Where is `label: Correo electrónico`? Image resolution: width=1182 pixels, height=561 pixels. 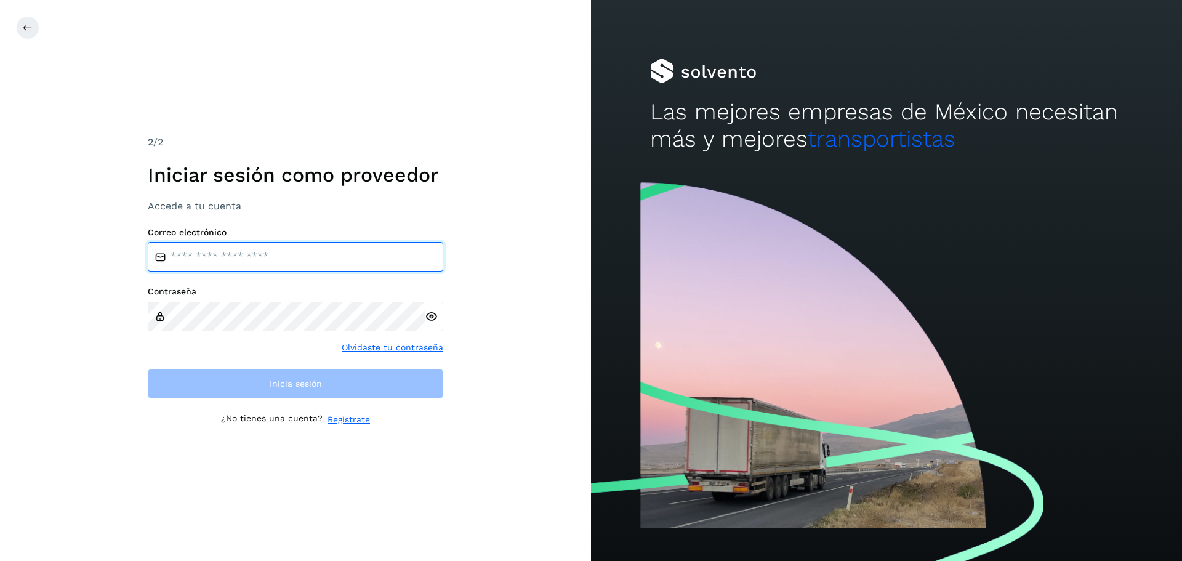
label: Correo electrónico is located at coordinates (296, 232).